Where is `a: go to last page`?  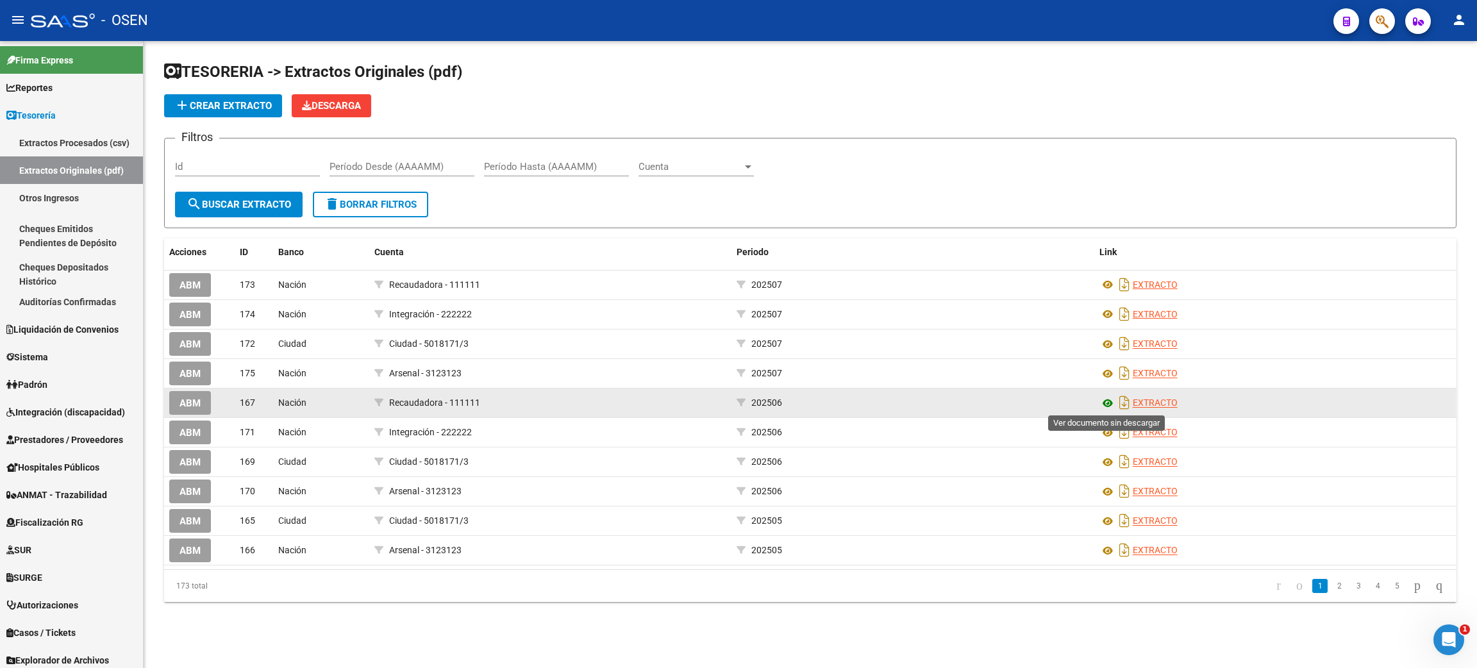
a: go to last page is located at coordinates (1439, 586).